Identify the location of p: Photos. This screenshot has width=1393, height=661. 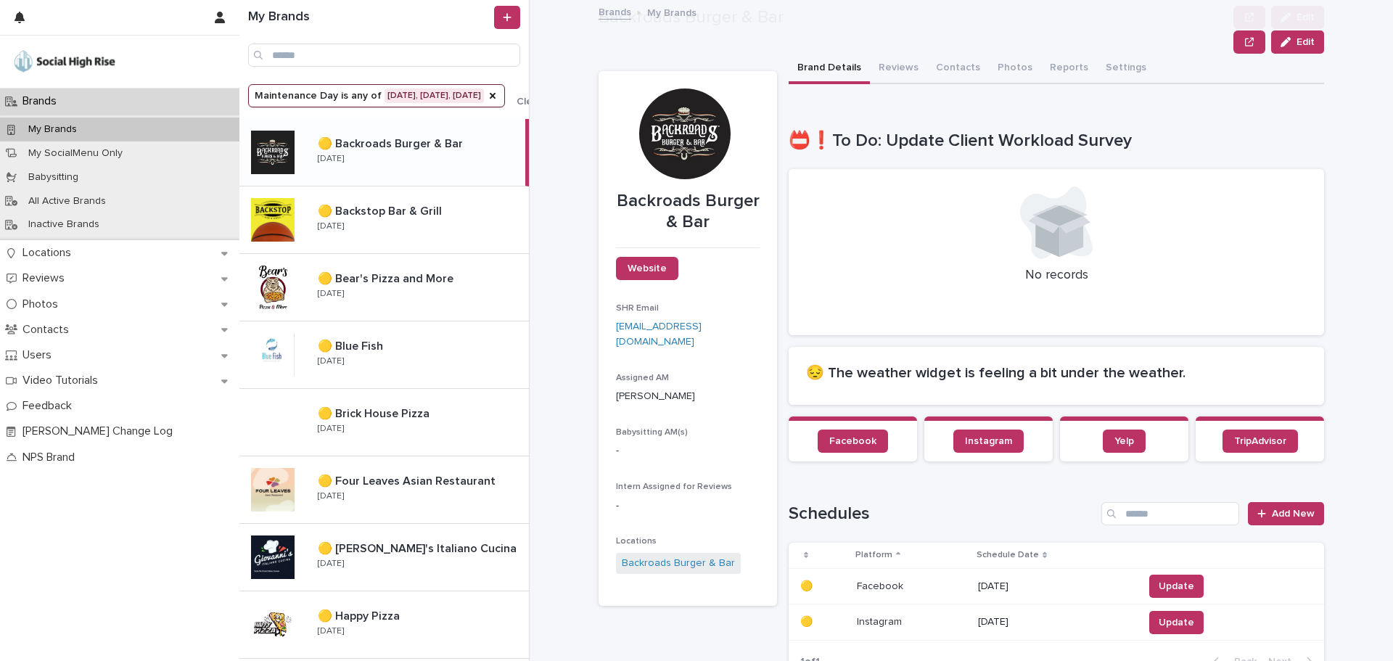
(43, 304).